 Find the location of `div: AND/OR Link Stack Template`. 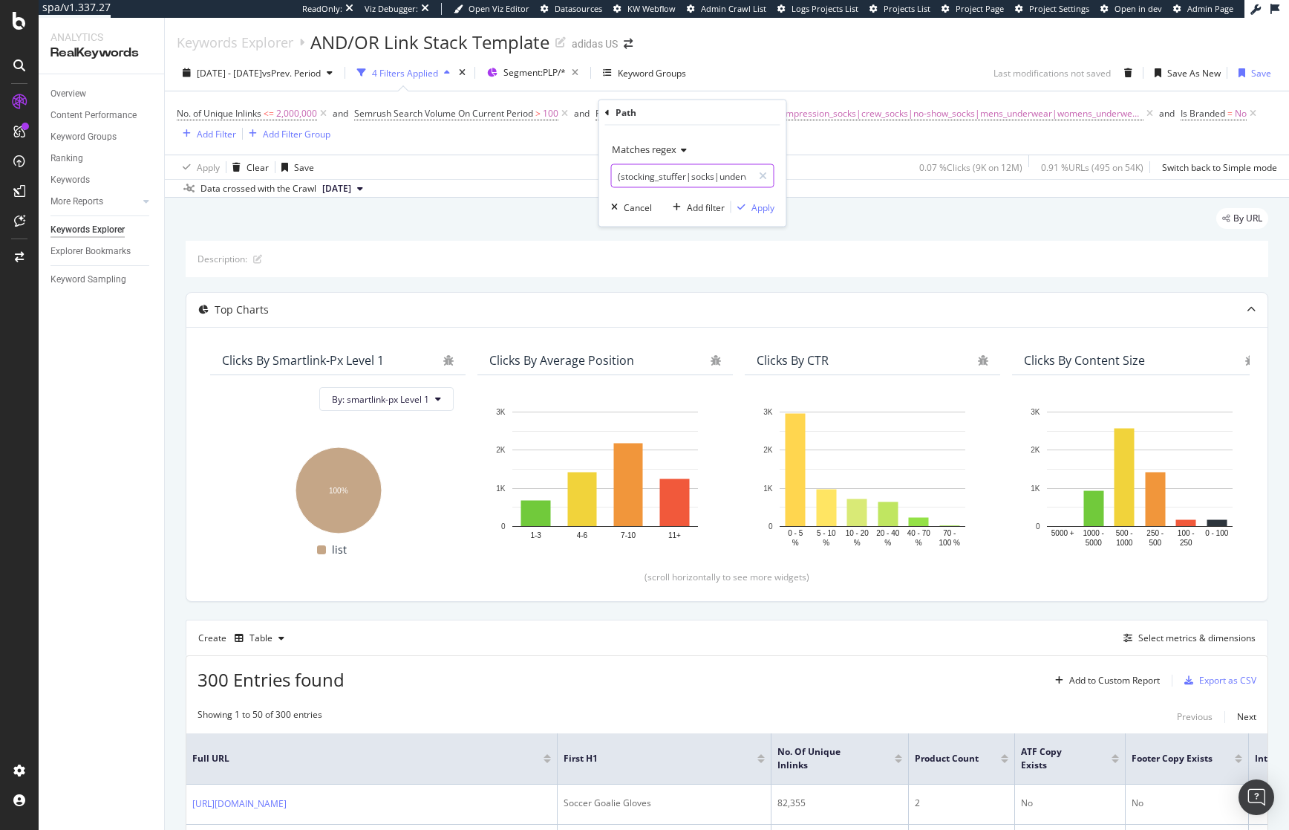

div: AND/OR Link Stack Template is located at coordinates (430, 42).